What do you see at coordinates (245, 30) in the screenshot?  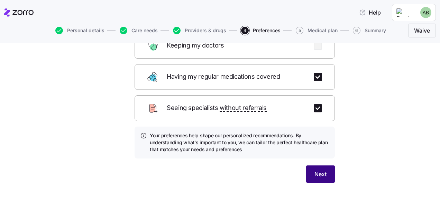 I see `span: 4` at bounding box center [245, 30].